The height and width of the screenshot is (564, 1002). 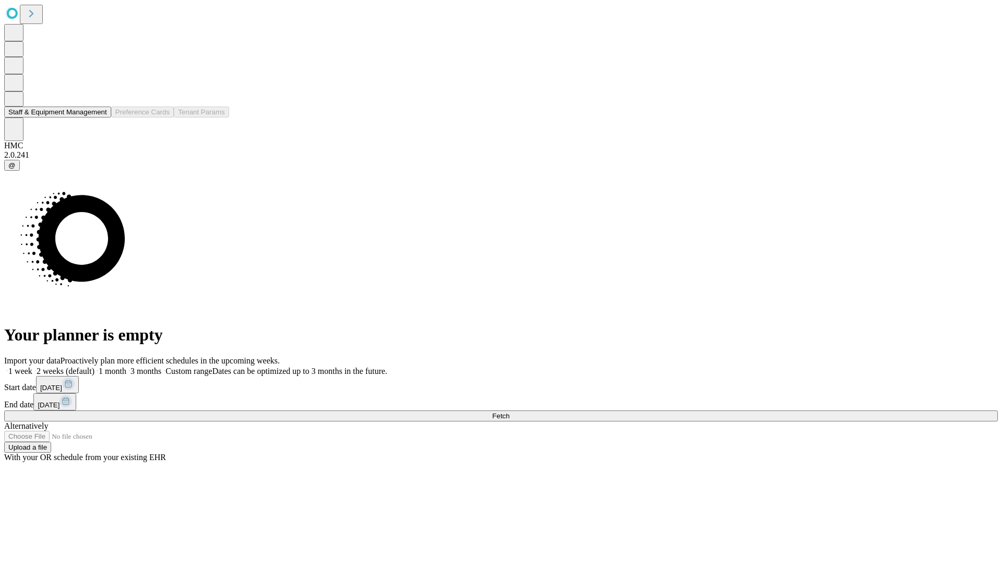 I want to click on button: Upload a file, so click(x=28, y=447).